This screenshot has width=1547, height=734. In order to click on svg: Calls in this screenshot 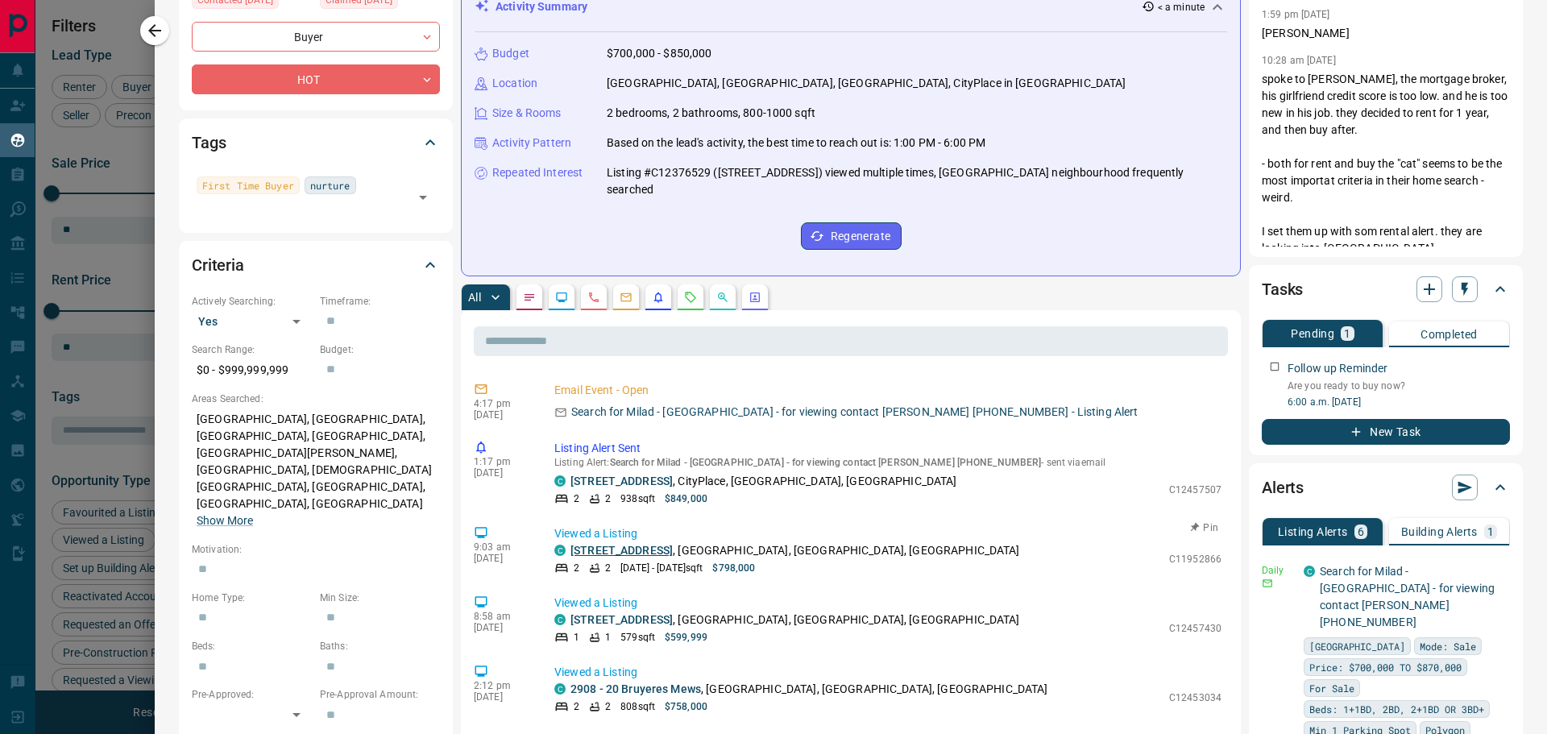, I will do `click(594, 297)`.